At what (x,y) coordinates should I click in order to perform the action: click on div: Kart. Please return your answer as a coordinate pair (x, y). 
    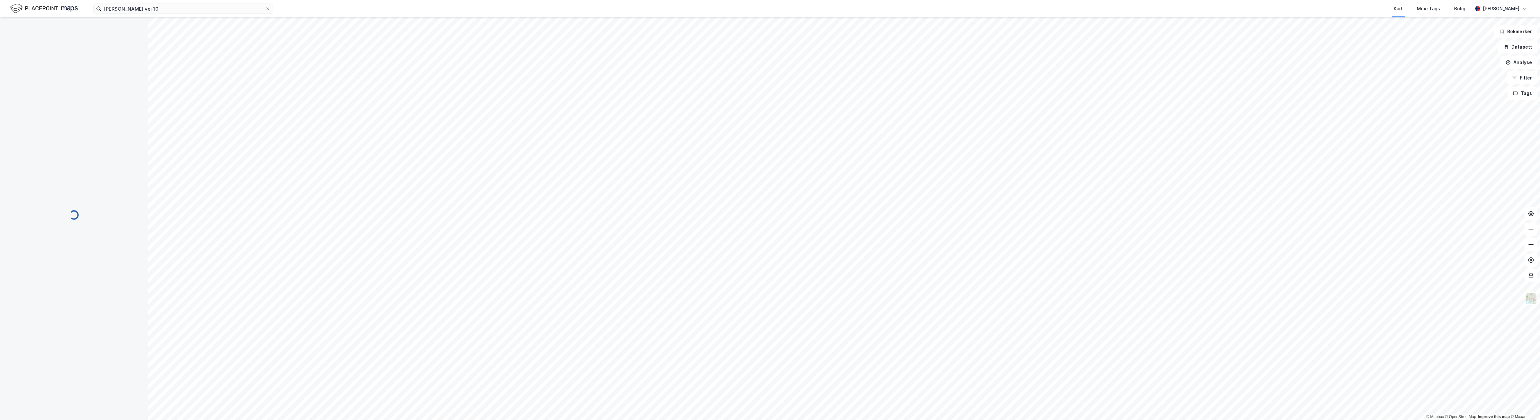
    Looking at the image, I should click on (1398, 9).